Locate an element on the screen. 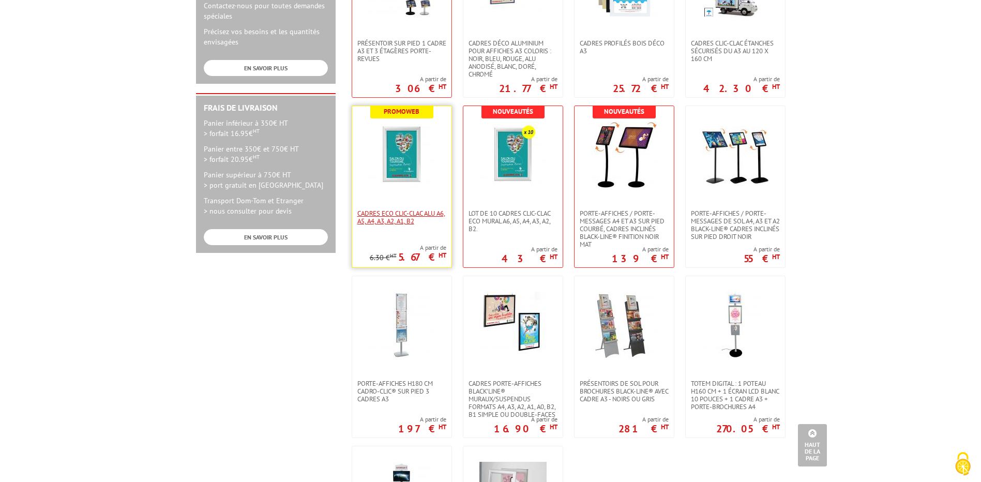  p: 42.30 € is located at coordinates (741, 88).